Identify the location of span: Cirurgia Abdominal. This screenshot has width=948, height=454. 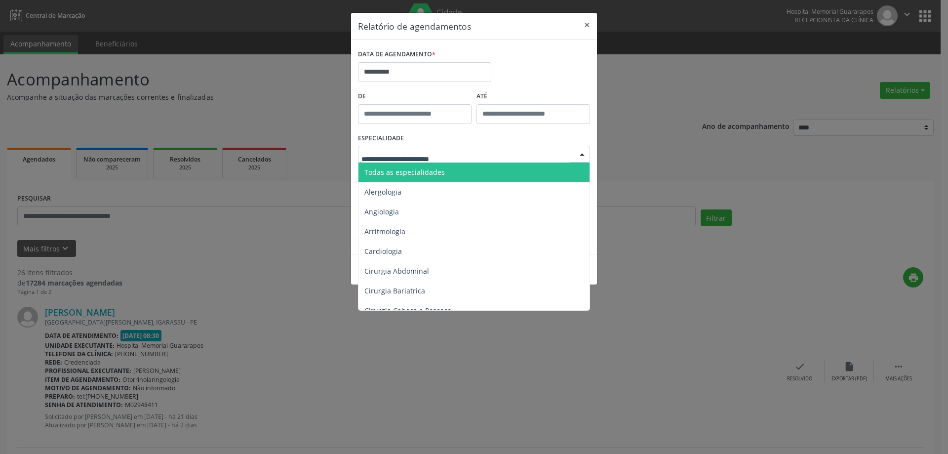
(397, 271).